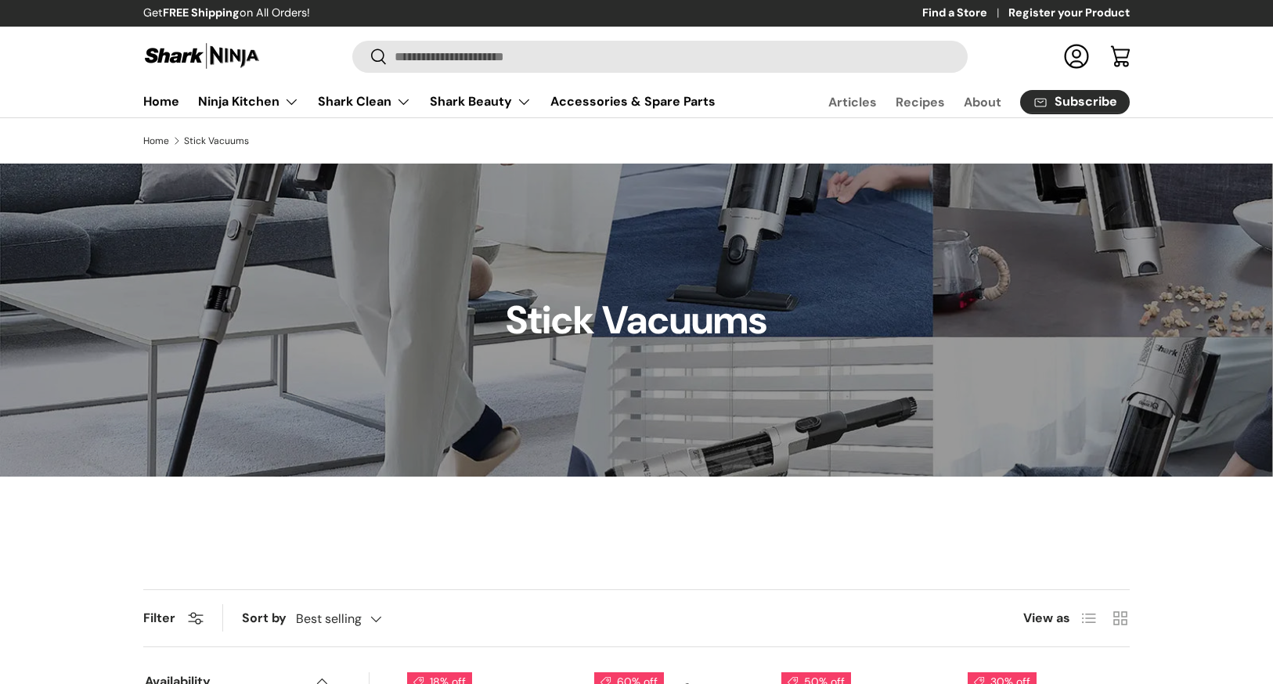 The height and width of the screenshot is (684, 1273). Describe the element at coordinates (982, 102) in the screenshot. I see `a: About` at that location.